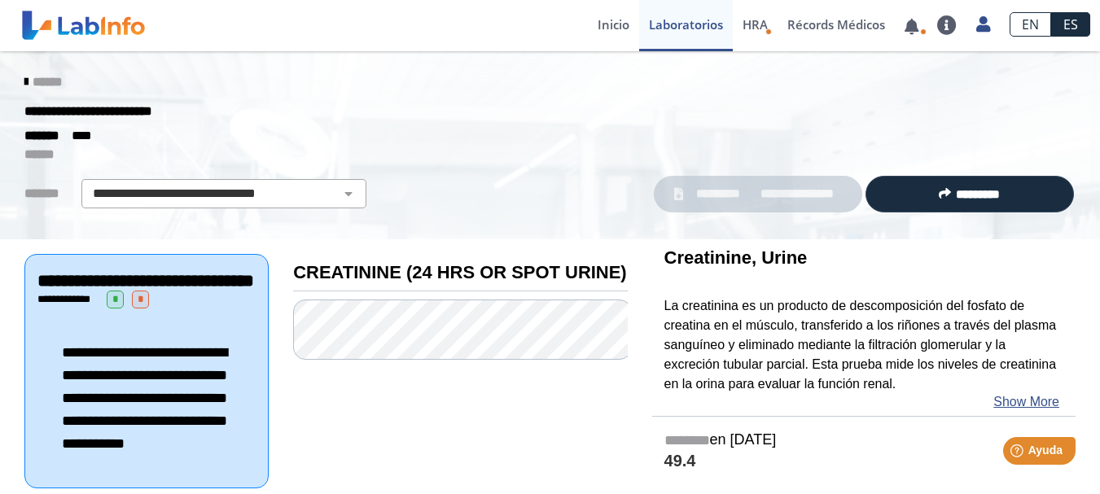 The width and height of the screenshot is (1100, 494). I want to click on h4: 49.4, so click(864, 462).